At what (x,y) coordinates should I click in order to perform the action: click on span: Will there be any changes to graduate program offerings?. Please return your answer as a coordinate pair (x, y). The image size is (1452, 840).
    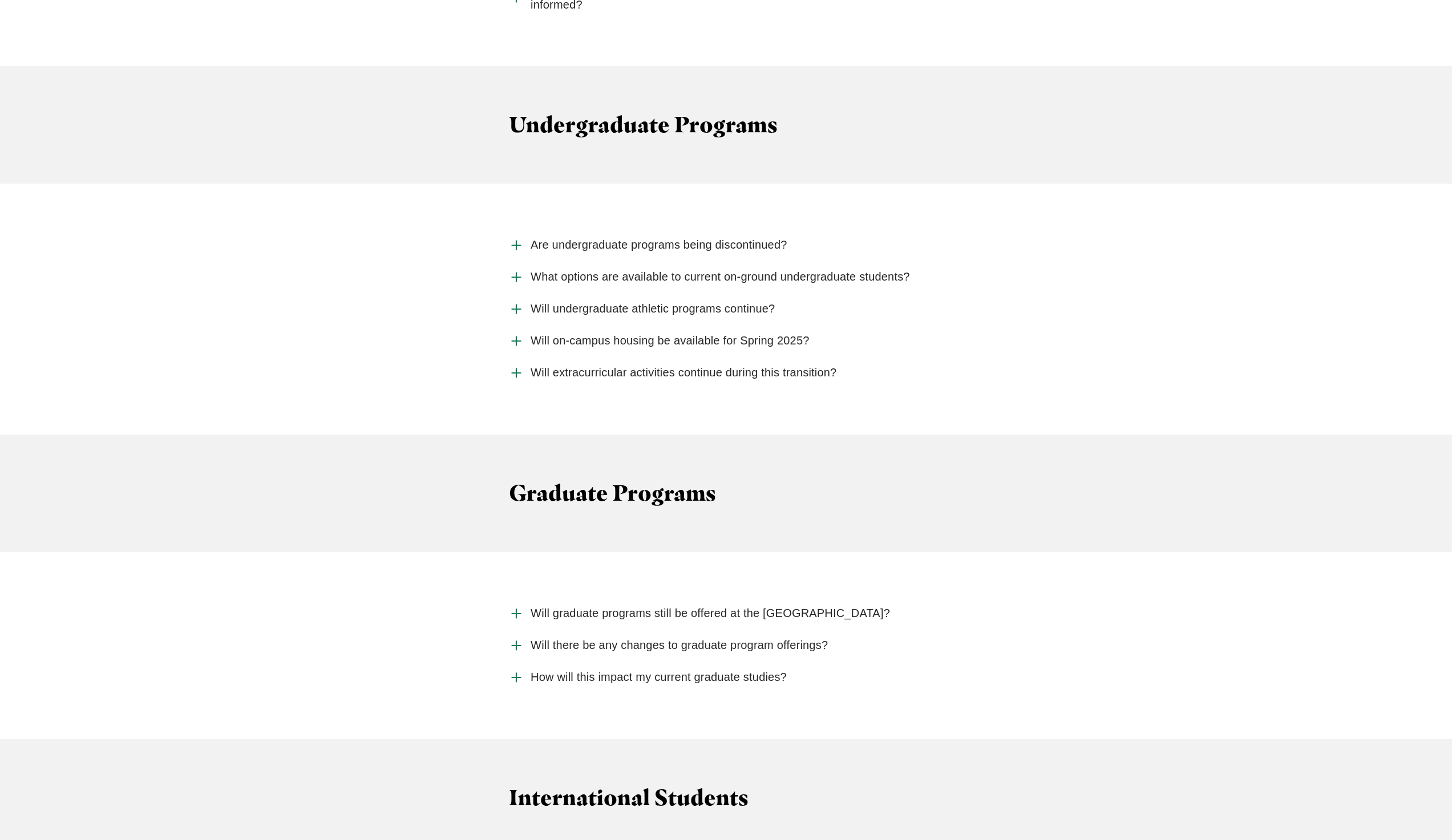
    Looking at the image, I should click on (678, 645).